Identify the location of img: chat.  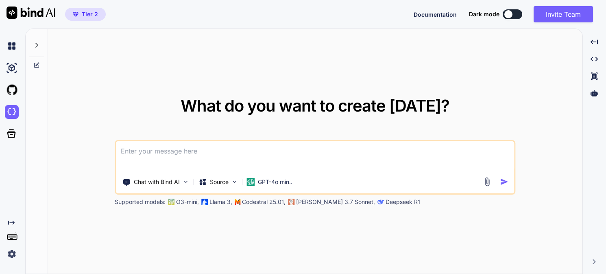
(12, 46).